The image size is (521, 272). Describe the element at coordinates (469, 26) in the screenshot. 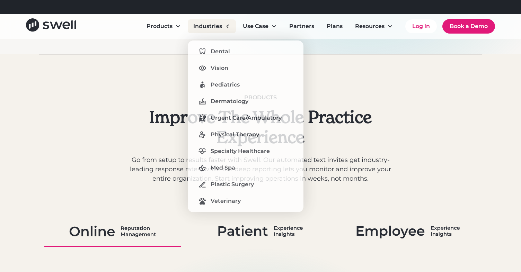

I see `a: Book a Demo` at that location.